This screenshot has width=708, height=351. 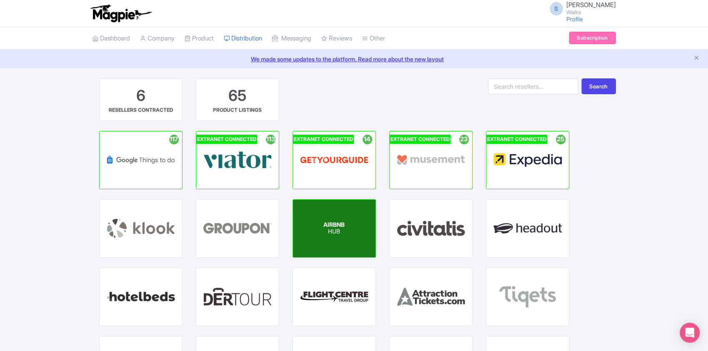 What do you see at coordinates (292, 38) in the screenshot?
I see `a: Messaging` at bounding box center [292, 38].